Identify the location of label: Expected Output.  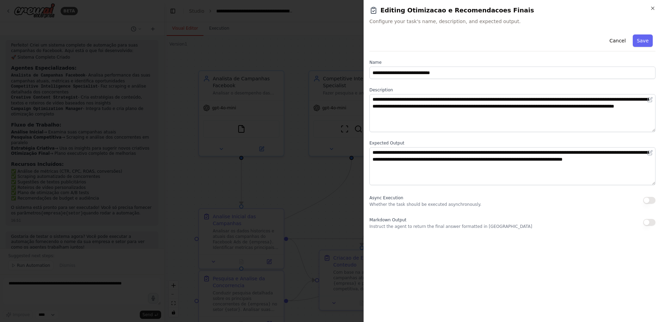
(512, 143).